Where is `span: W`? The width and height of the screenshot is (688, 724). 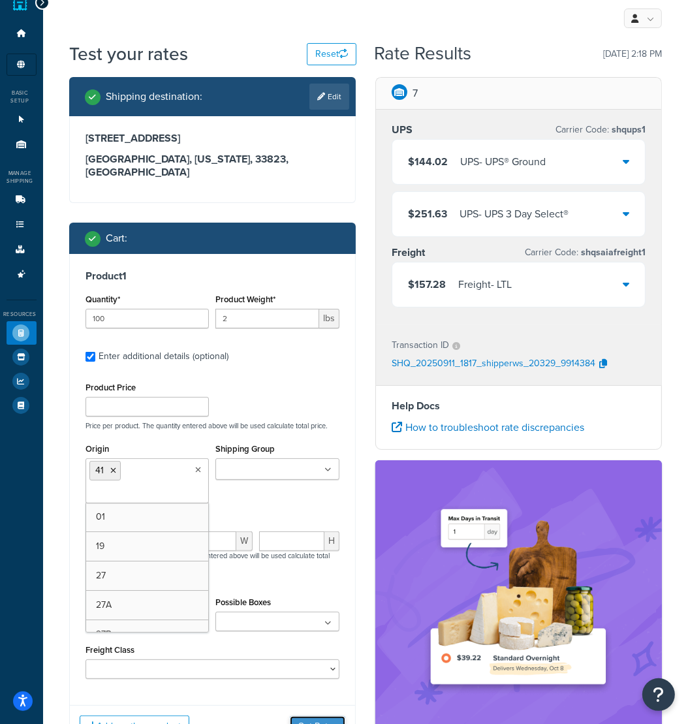
span: W is located at coordinates (244, 541).